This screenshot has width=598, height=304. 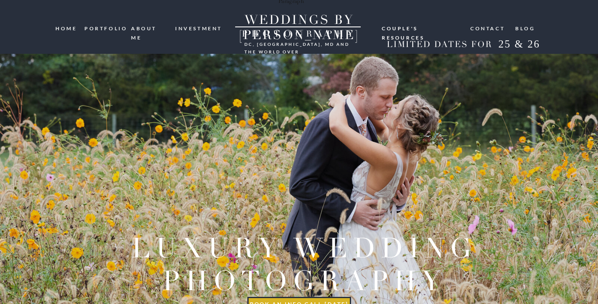 I want to click on a: HOME, so click(x=67, y=28).